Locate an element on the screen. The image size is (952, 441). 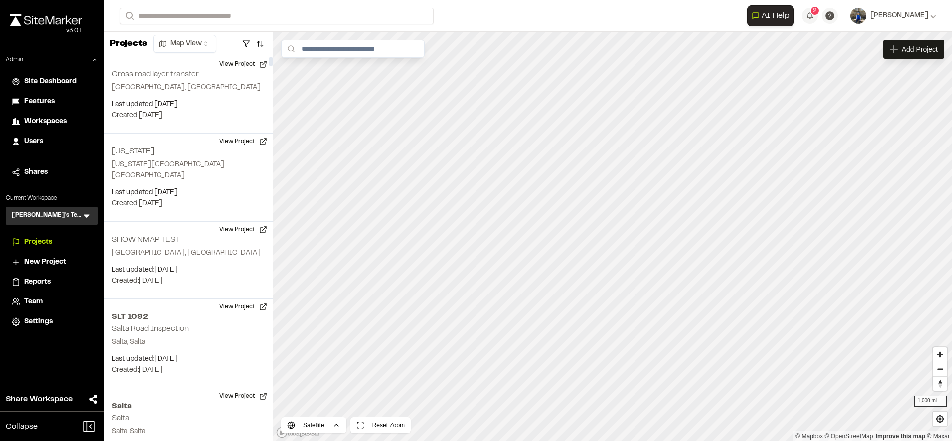
button: Open AI Assistant is located at coordinates (771, 16).